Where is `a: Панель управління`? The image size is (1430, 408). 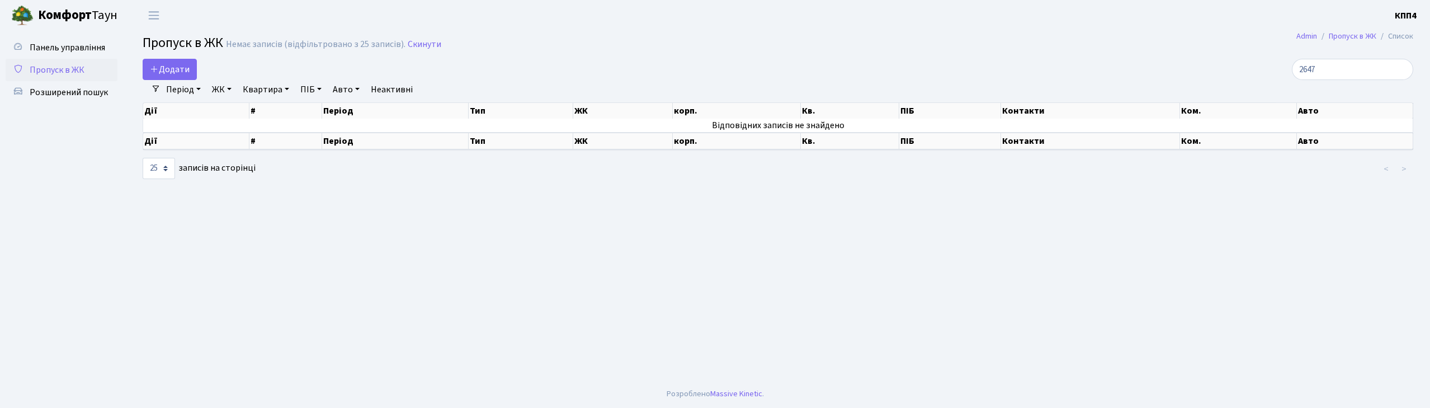
a: Панель управління is located at coordinates (62, 48).